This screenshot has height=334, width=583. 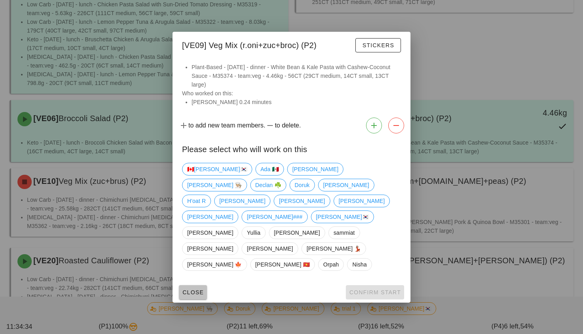 What do you see at coordinates (193, 292) in the screenshot?
I see `button: Close` at bounding box center [193, 292].